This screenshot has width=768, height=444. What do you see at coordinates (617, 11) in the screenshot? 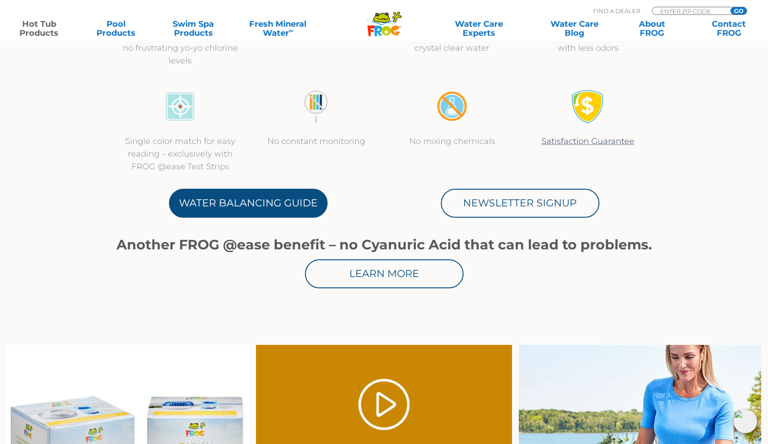
I see `p: Find A Dealer` at bounding box center [617, 11].